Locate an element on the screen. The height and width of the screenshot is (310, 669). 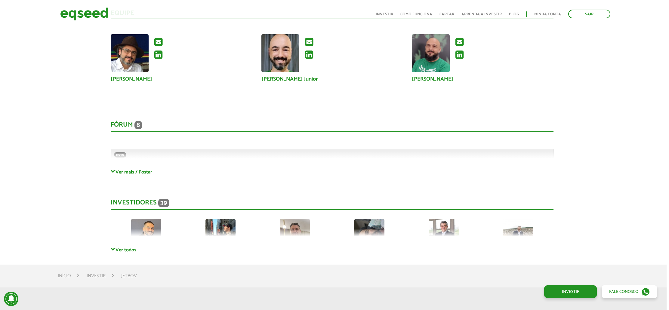
div: Fórum is located at coordinates (332, 126).